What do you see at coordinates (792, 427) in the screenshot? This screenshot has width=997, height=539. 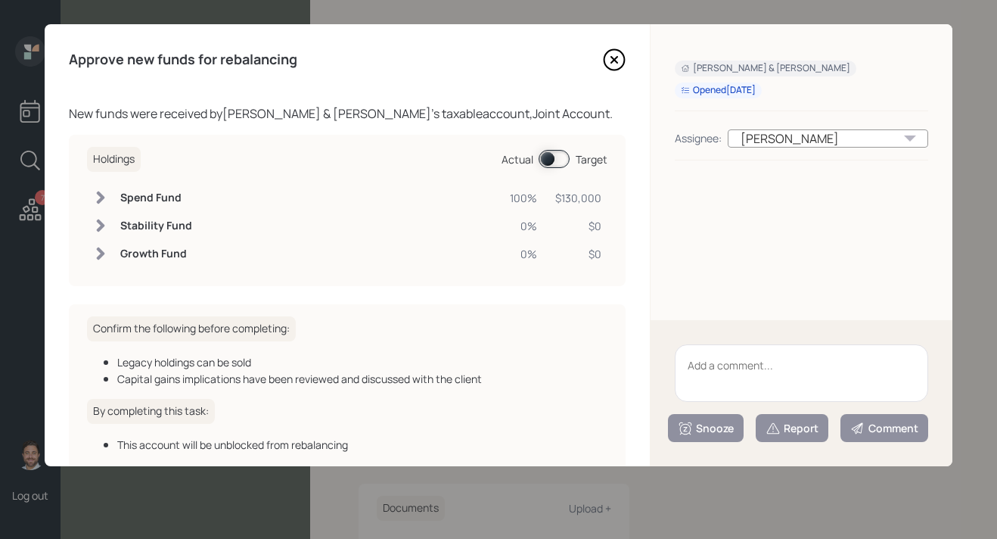 I see `button: Report` at bounding box center [792, 427].